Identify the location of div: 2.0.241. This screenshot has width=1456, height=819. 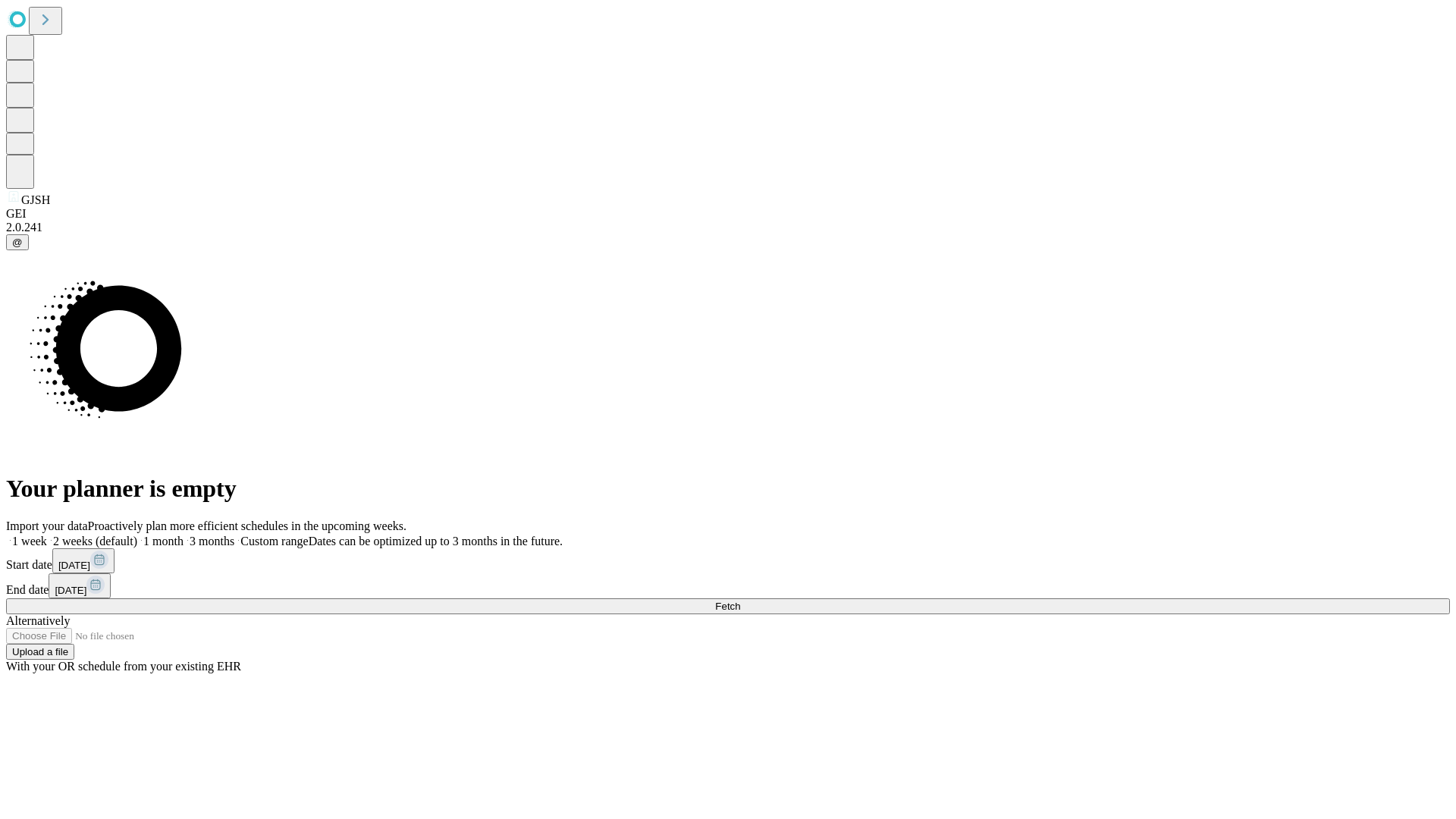
(728, 228).